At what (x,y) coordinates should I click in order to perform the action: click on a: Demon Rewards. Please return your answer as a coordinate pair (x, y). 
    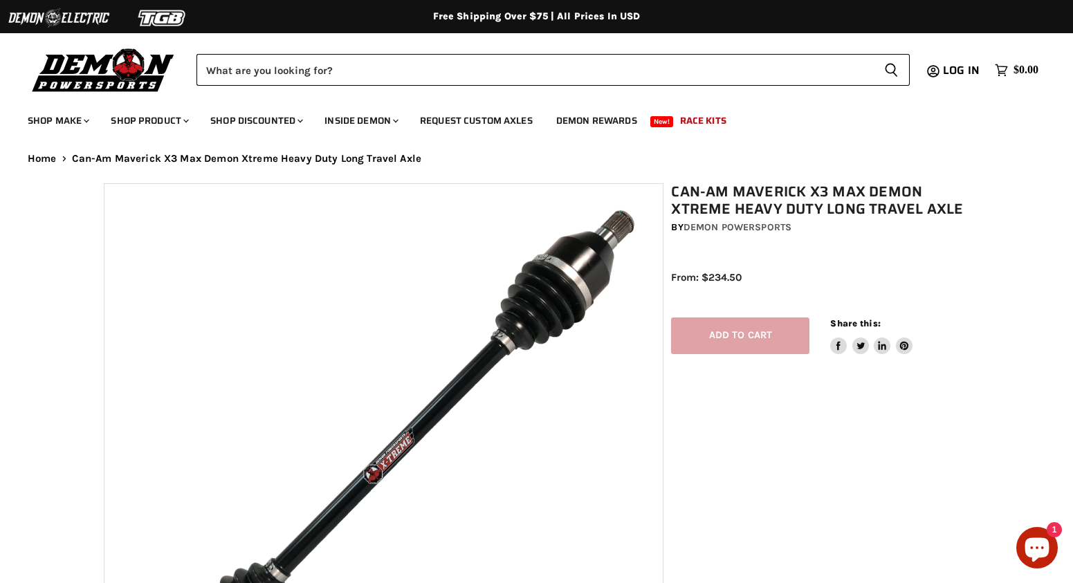
    Looking at the image, I should click on (596, 120).